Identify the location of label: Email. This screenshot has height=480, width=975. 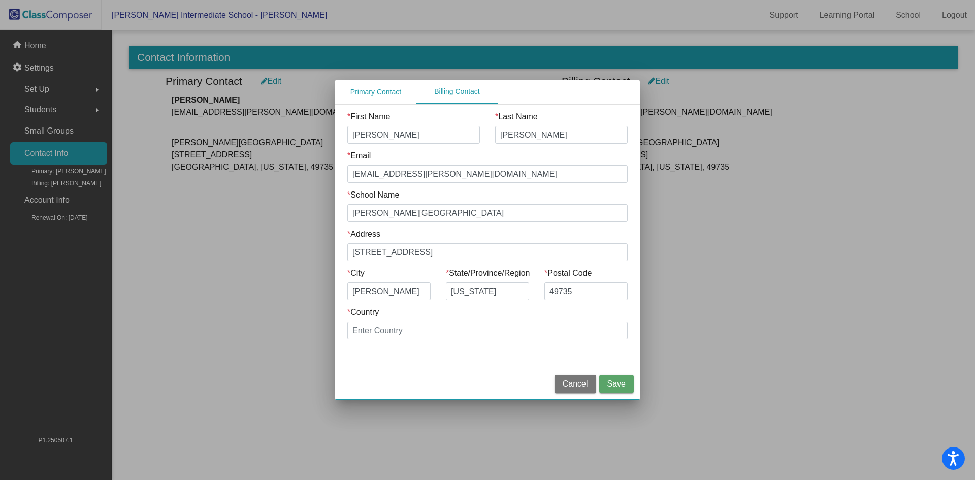
(359, 156).